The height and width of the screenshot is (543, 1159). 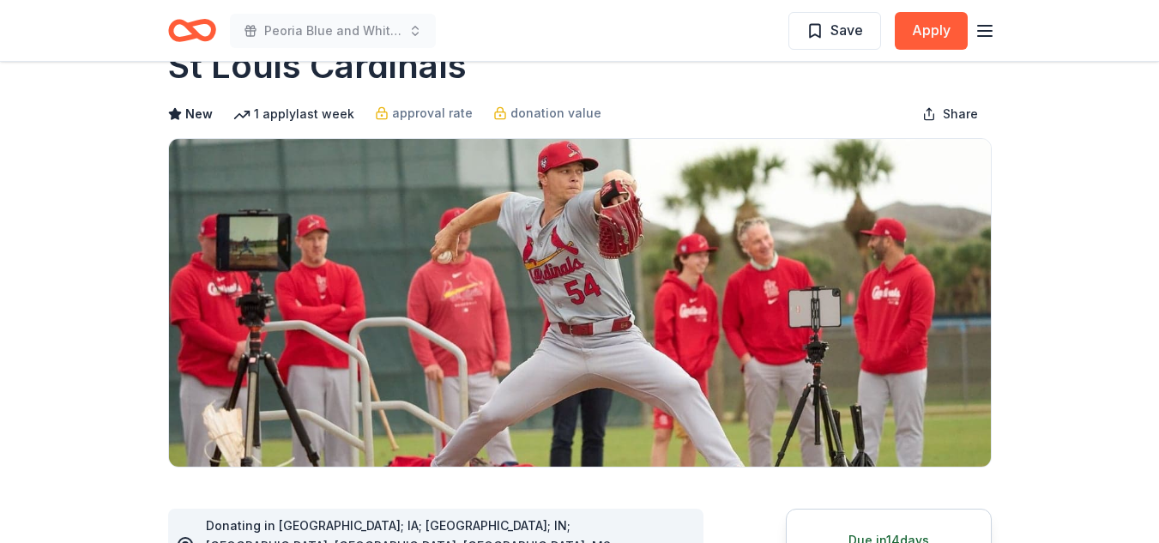 I want to click on div: 1 apply last week, so click(x=293, y=114).